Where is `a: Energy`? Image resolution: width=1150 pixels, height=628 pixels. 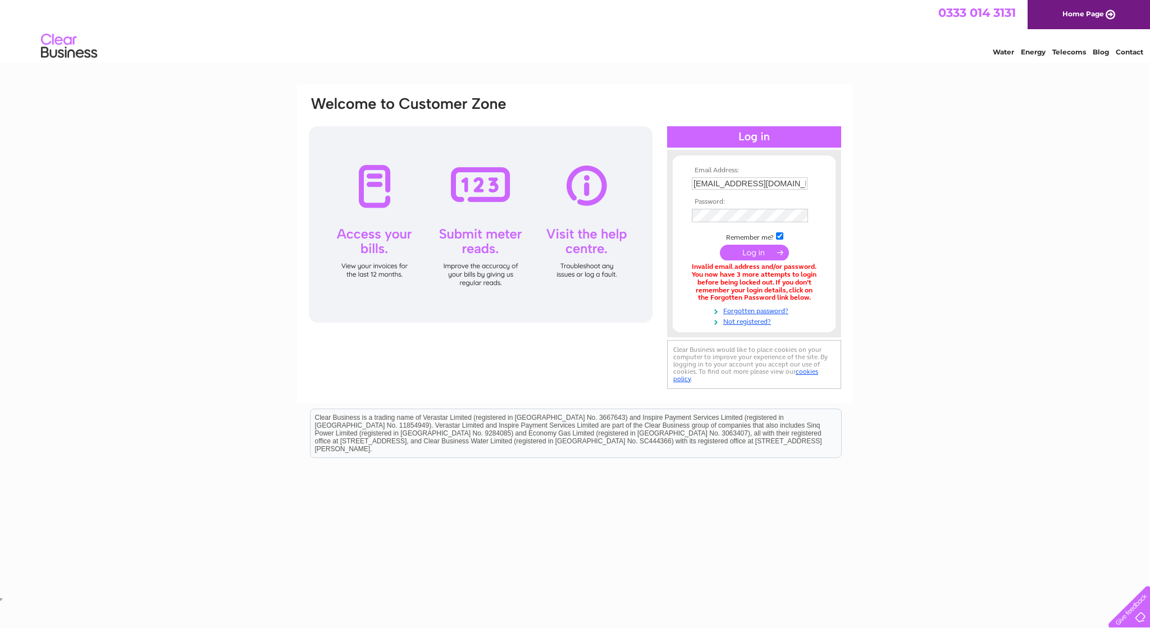
a: Energy is located at coordinates (1033, 52).